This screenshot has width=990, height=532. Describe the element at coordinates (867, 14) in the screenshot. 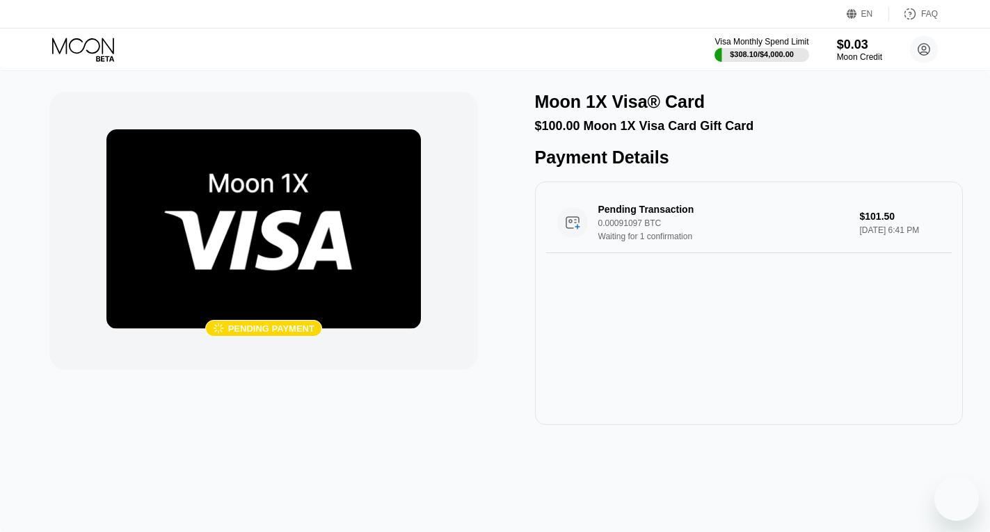

I see `div: EN` at that location.